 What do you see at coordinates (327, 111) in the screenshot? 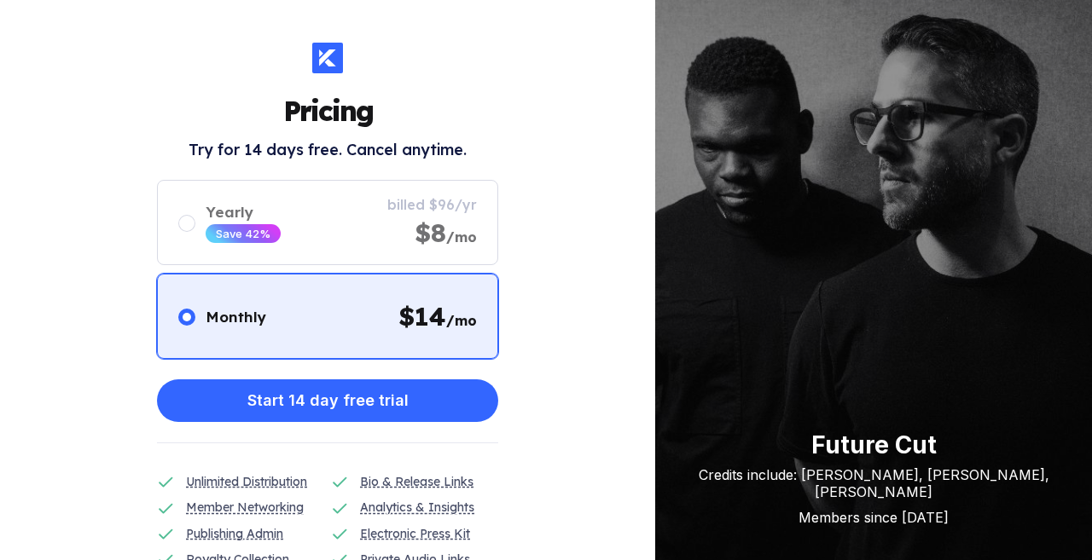
I see `h1: Pricing` at bounding box center [327, 111].